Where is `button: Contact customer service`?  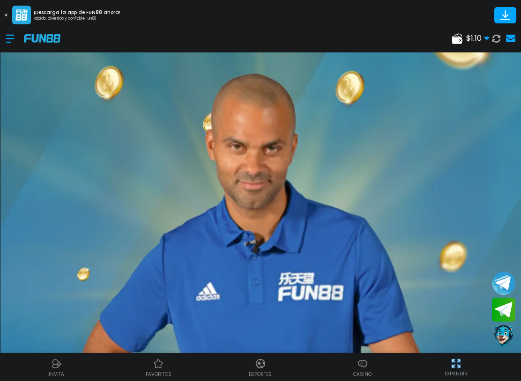
button: Contact customer service is located at coordinates (504, 336).